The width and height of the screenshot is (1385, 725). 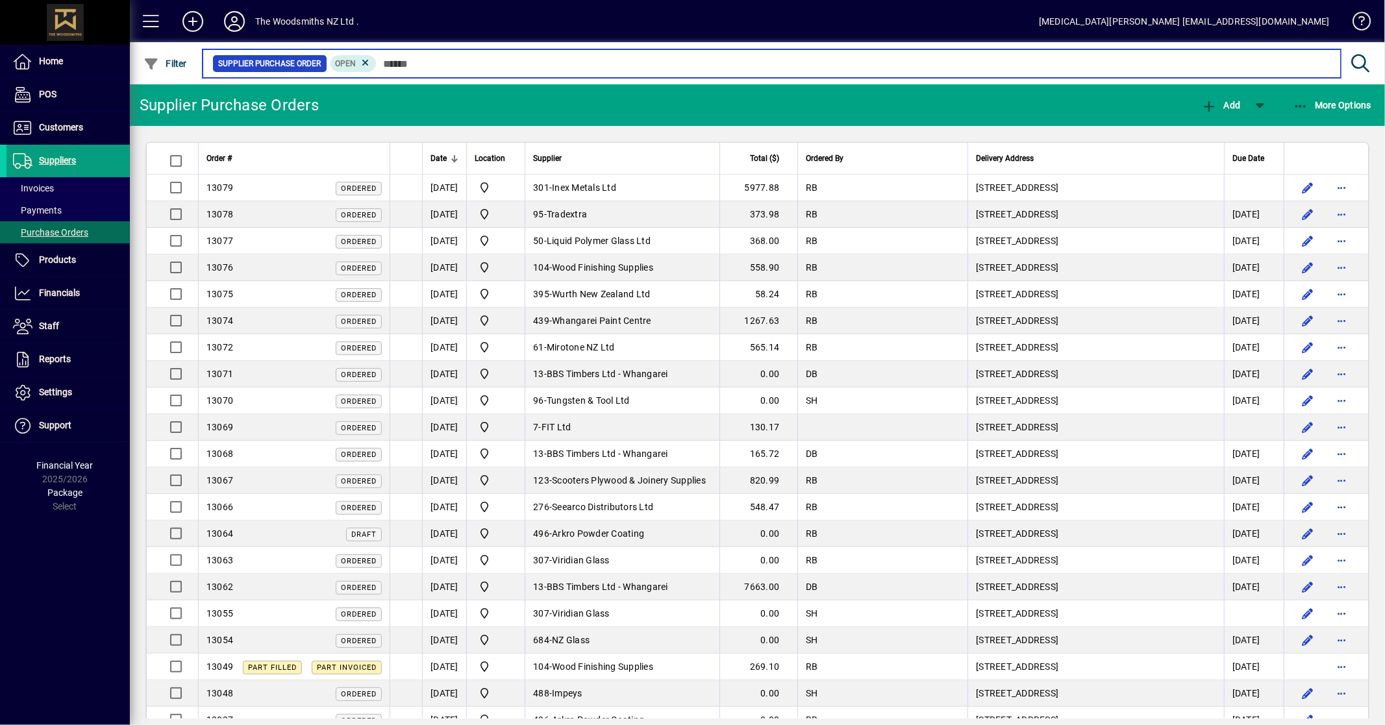 I want to click on span: 13070, so click(x=219, y=401).